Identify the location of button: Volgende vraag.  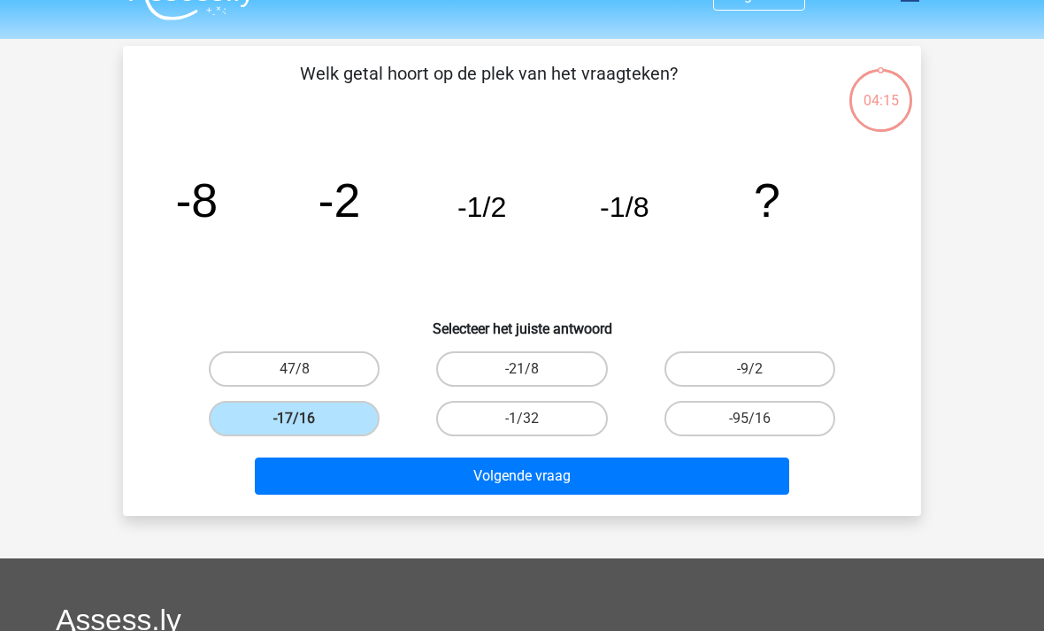
(522, 476).